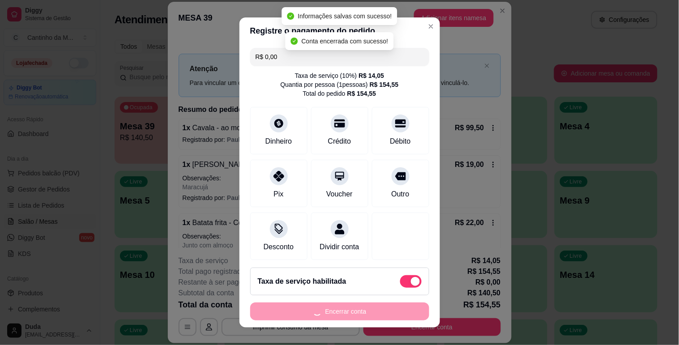 This screenshot has height=345, width=679. Describe the element at coordinates (340, 94) in the screenshot. I see `div: Total do pedido` at that location.